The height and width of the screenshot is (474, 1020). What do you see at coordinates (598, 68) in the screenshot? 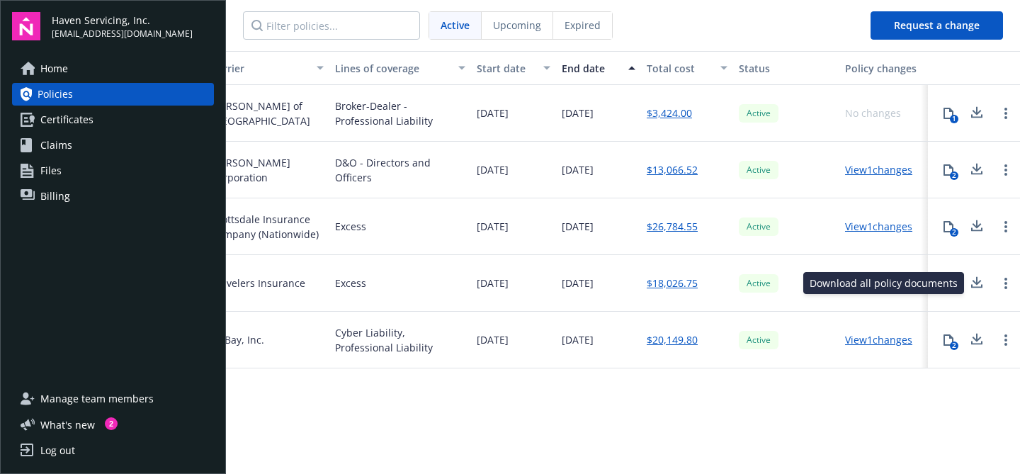
I see `button: End date` at bounding box center [598, 68].